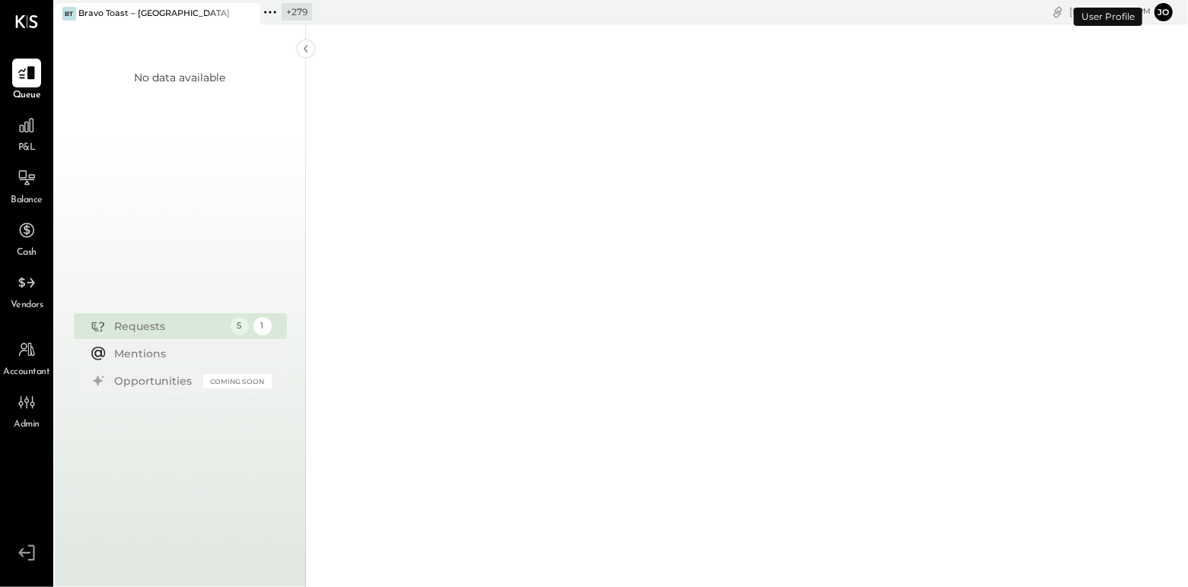  Describe the element at coordinates (189, 354) in the screenshot. I see `div: Mentions` at that location.